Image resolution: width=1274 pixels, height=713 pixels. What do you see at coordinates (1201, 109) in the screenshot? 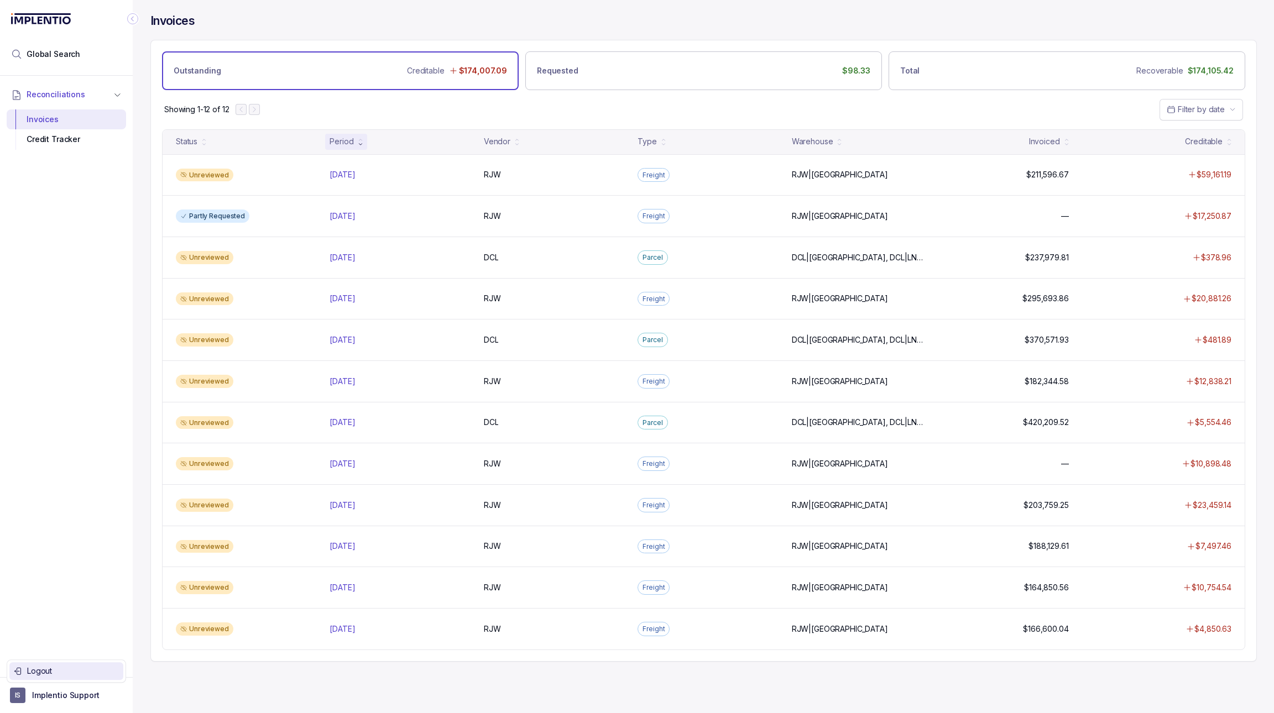
I see `button: Date Range Picker` at bounding box center [1201, 109].